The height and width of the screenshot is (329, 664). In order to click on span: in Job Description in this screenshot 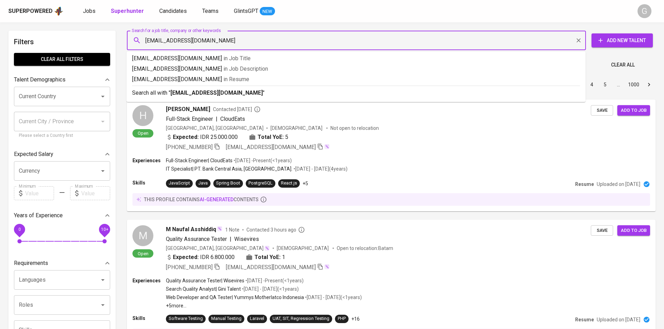, I will do `click(246, 69)`.